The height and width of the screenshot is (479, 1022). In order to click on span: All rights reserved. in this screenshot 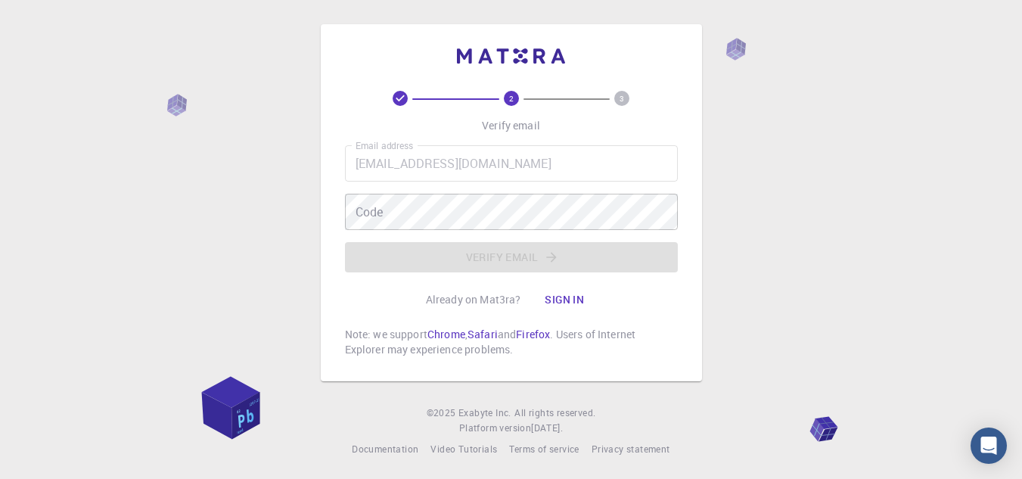, I will do `click(554, 413)`.